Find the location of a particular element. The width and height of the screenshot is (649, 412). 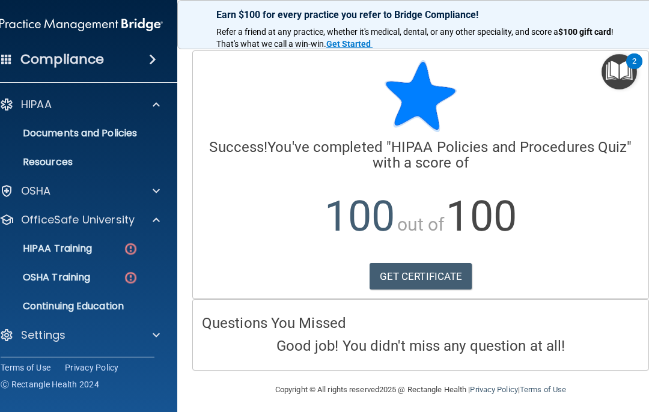

span: Success! is located at coordinates (238, 147).